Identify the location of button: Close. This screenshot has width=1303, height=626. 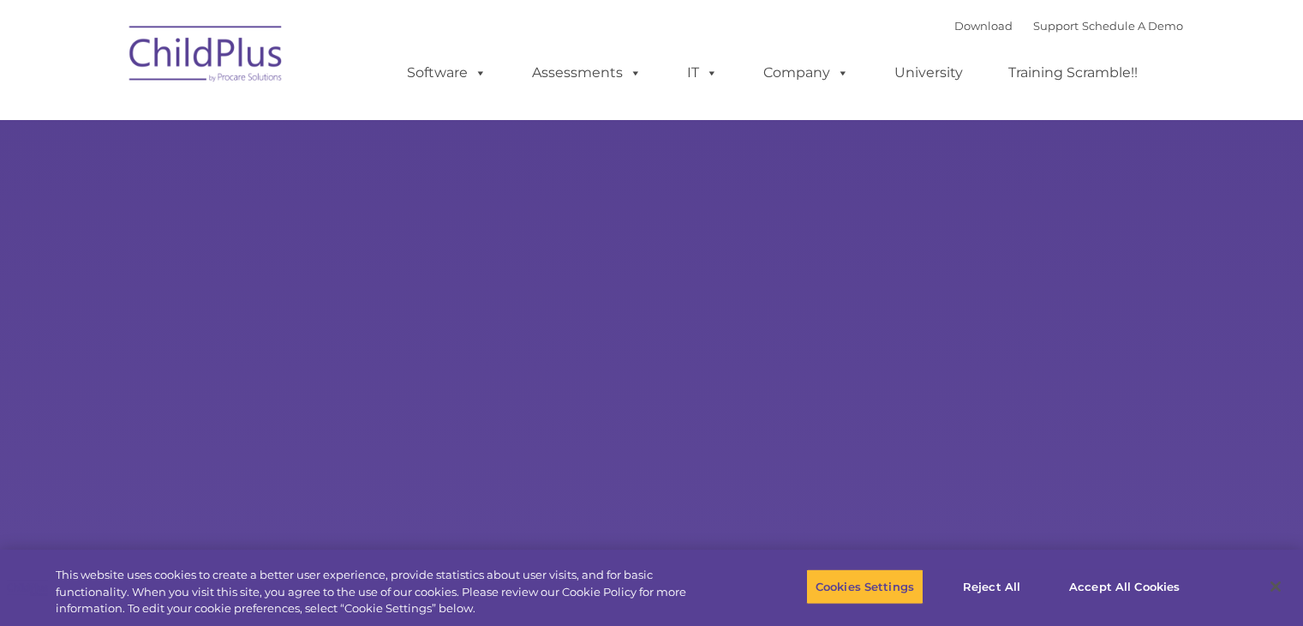
(1276, 586).